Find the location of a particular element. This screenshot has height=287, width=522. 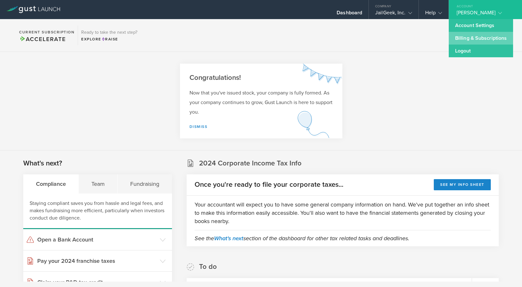

div: Explore is located at coordinates (109, 39).